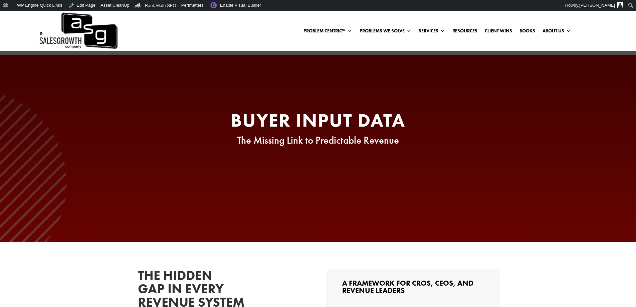  Describe the element at coordinates (318, 122) in the screenshot. I see `h2: Buyer Input Data` at that location.